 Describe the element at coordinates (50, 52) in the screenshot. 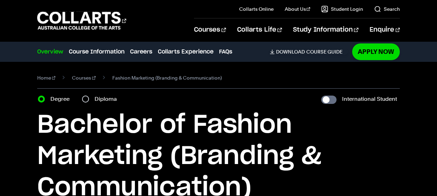

I see `a: Overview` at that location.